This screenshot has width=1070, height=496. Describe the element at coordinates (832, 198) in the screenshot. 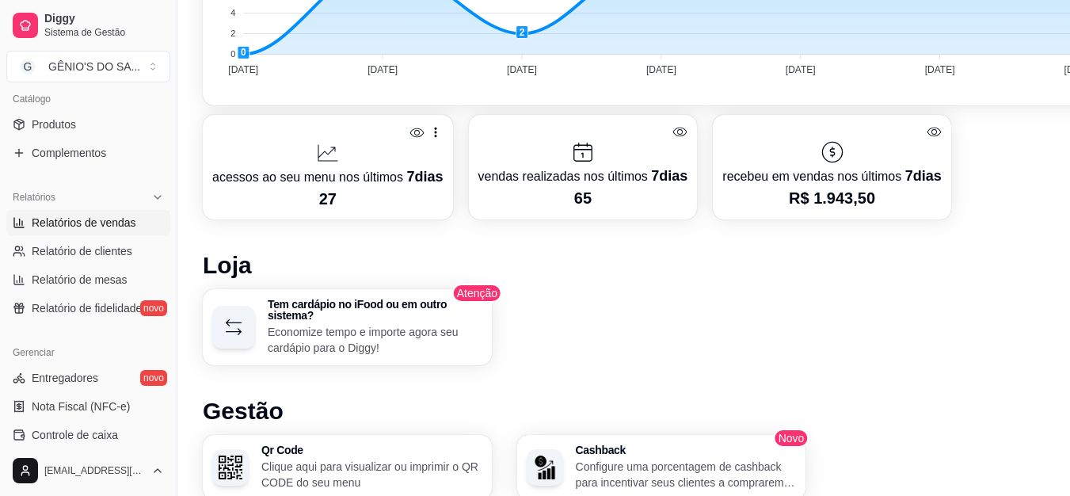

I see `p: R$ 1.943,50` at that location.